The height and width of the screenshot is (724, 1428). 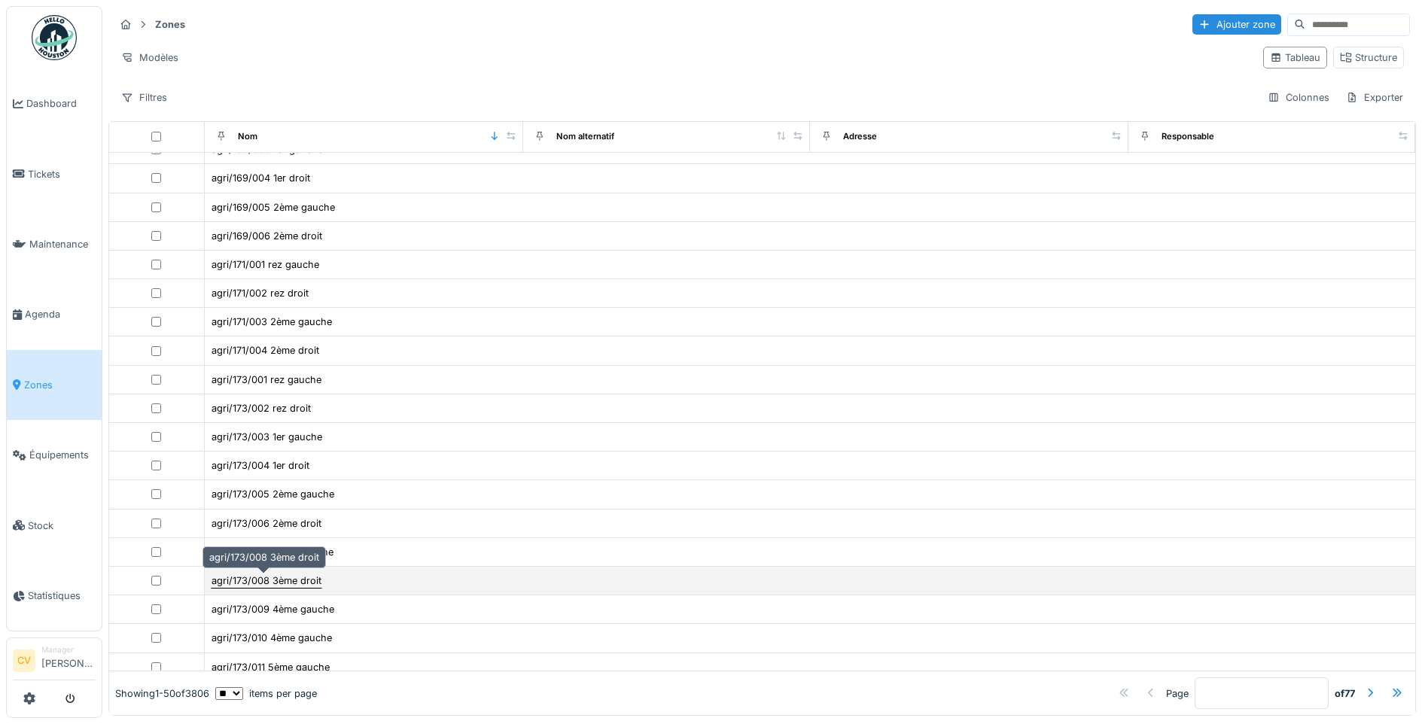 I want to click on div: agri/171/002 rez droit, so click(x=260, y=293).